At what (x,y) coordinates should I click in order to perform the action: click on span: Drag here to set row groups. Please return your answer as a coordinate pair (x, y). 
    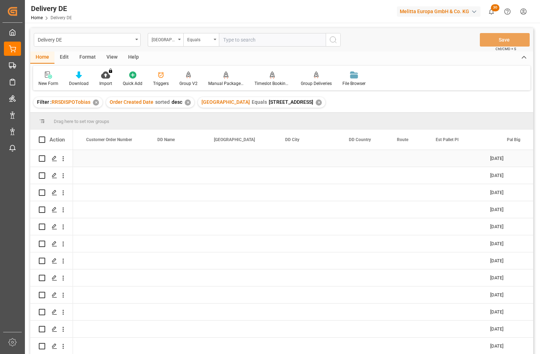
    Looking at the image, I should click on (81, 121).